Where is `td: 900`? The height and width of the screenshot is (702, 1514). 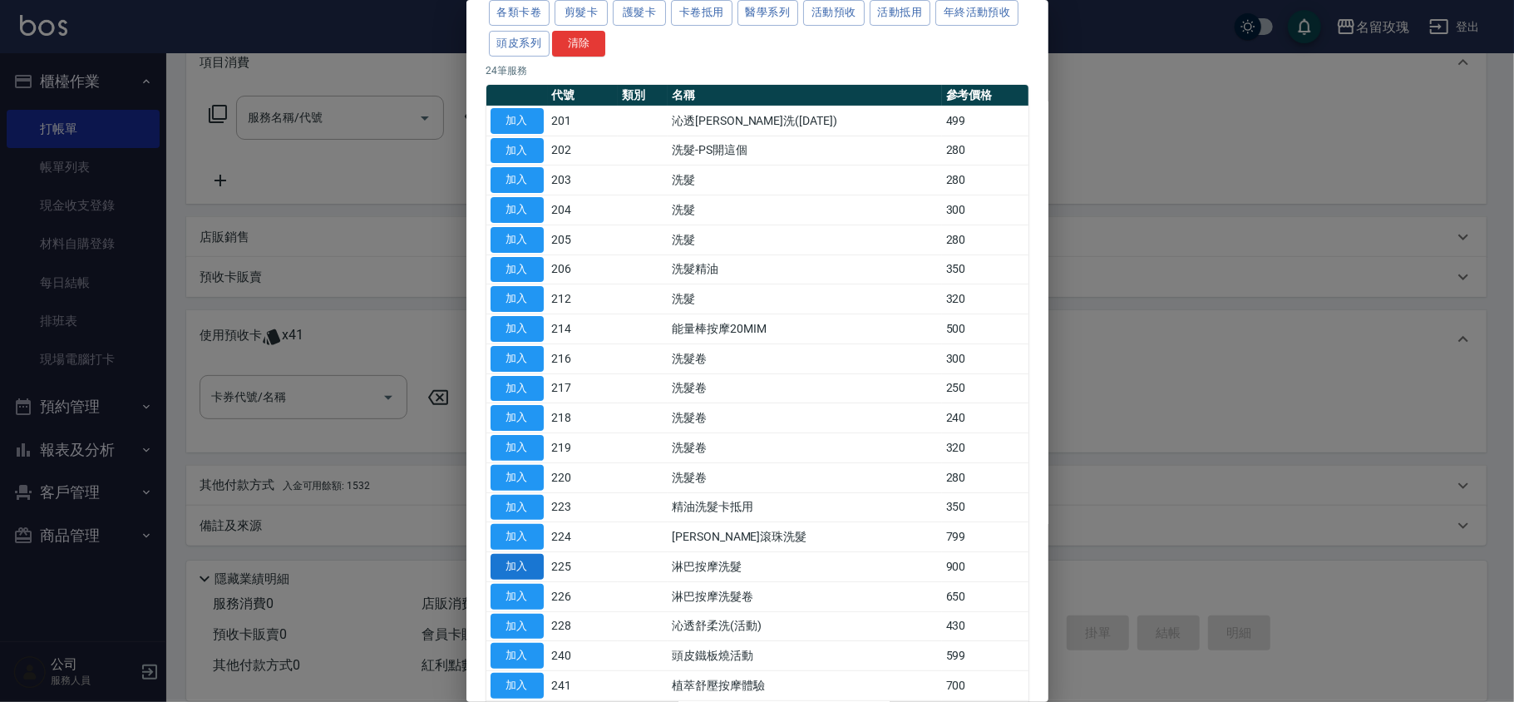
td: 900 is located at coordinates (985, 567).